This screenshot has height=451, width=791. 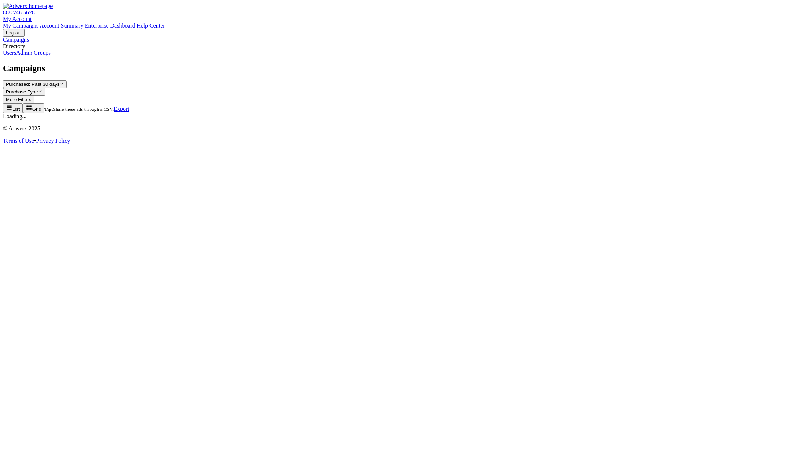 I want to click on button: Purchase Type, so click(x=24, y=92).